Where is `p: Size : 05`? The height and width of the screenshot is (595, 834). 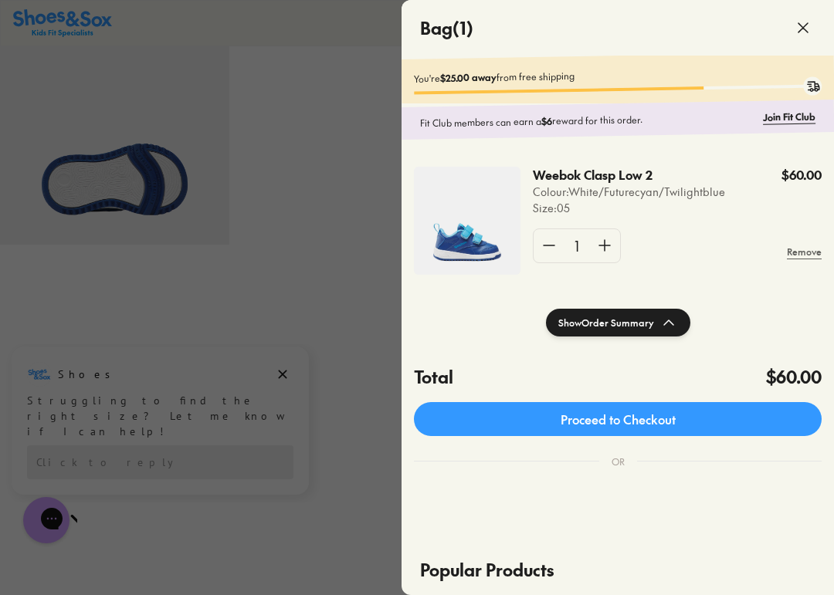
p: Size : 05 is located at coordinates (629, 208).